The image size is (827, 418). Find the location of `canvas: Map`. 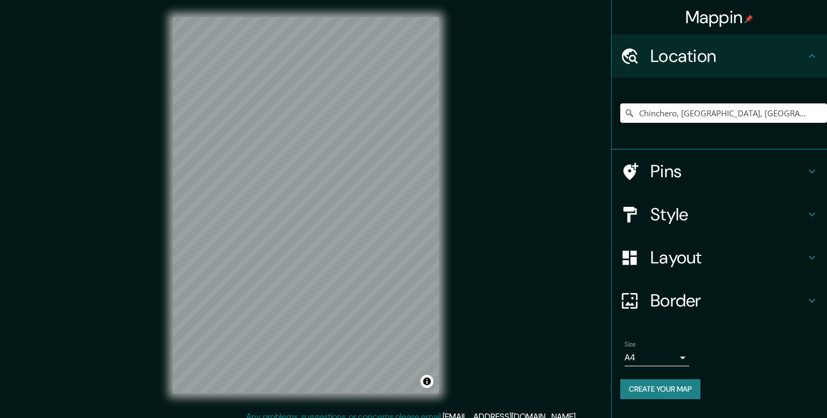

canvas: Map is located at coordinates (306, 205).